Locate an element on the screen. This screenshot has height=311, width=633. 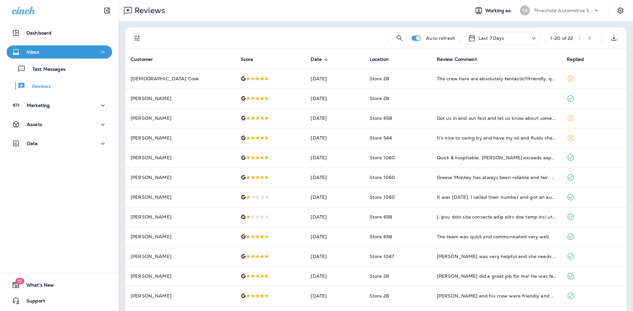
button: Inbox is located at coordinates (59, 52).